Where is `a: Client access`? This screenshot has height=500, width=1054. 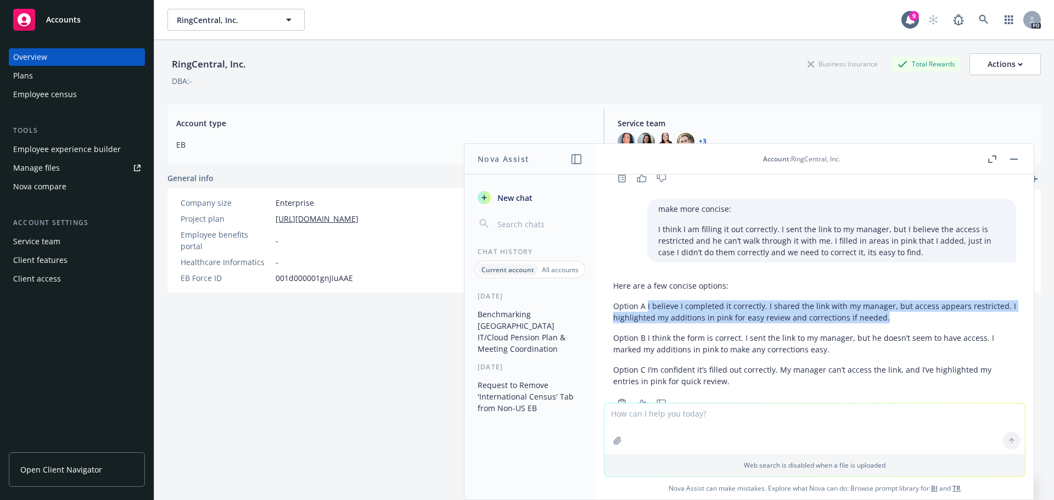
a: Client access is located at coordinates (77, 279).